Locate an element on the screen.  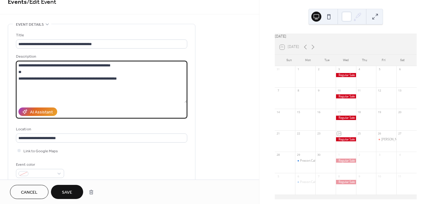
div: 22 is located at coordinates (299, 133).